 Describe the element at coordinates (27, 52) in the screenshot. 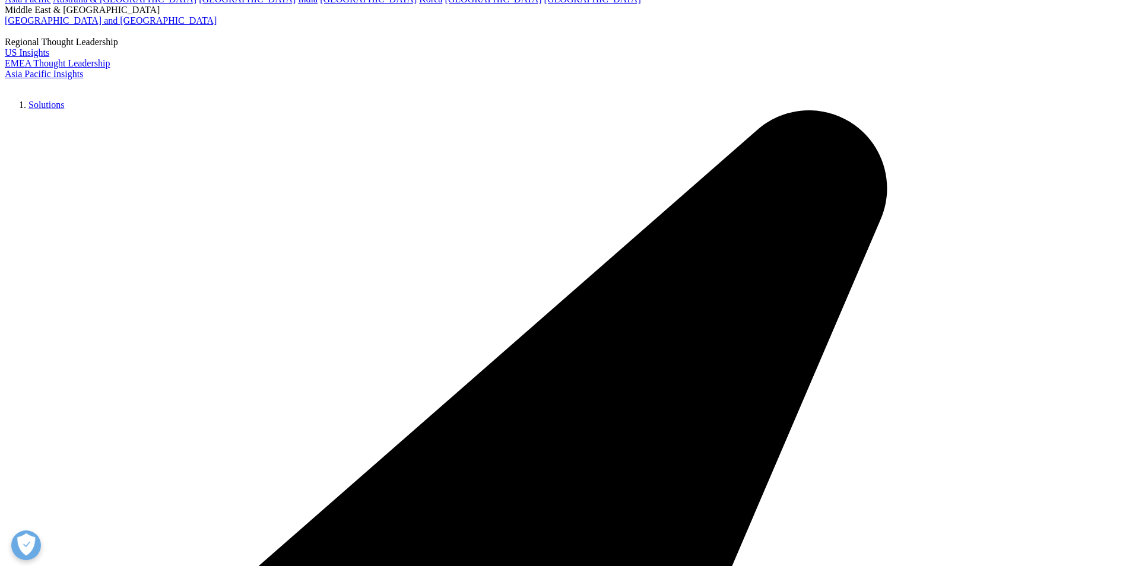

I see `a: US Insights` at that location.